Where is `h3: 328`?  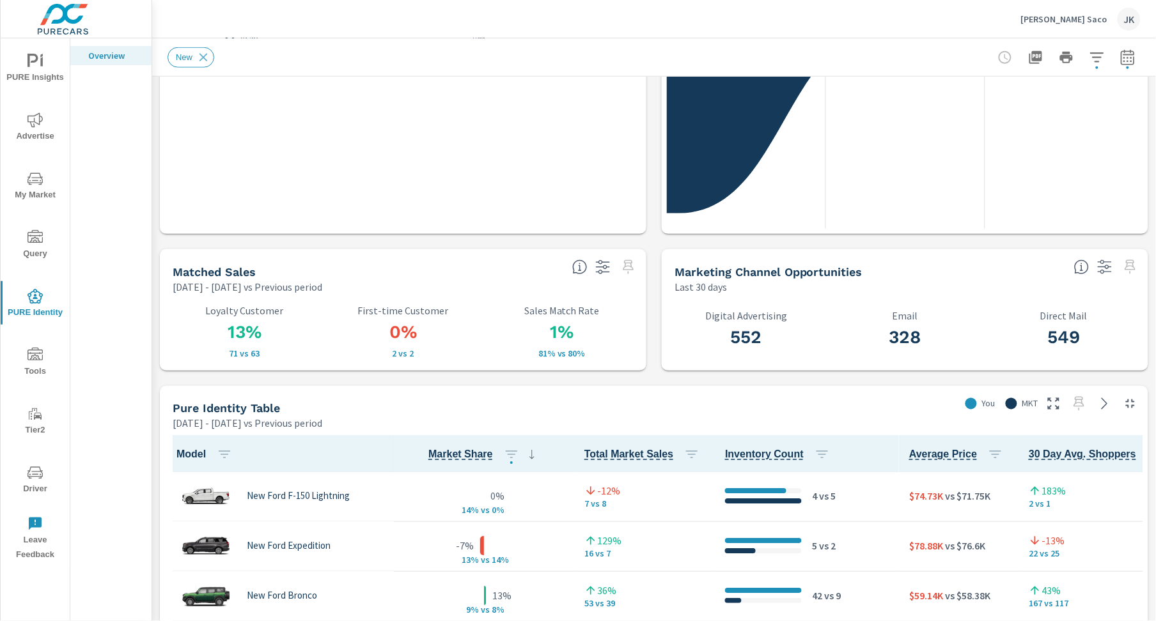 h3: 328 is located at coordinates (905, 338).